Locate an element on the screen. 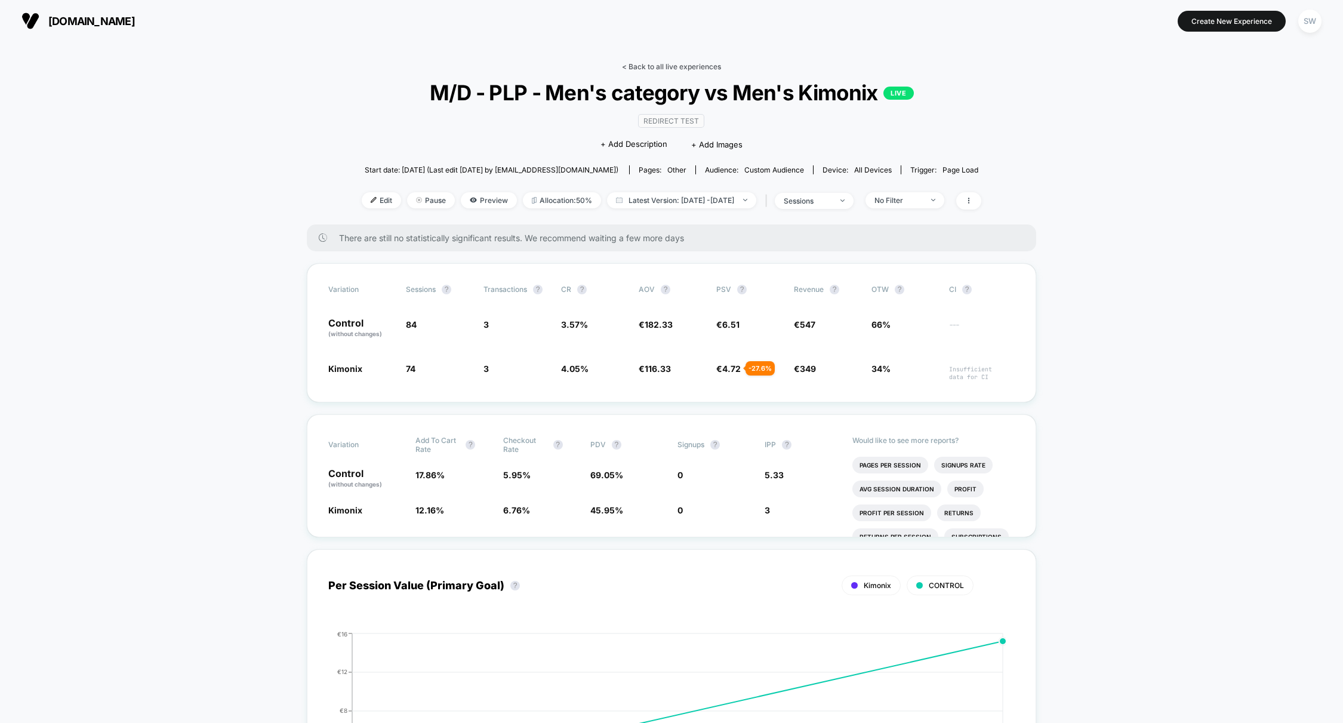 Image resolution: width=1343 pixels, height=723 pixels. li: Profit Per Session is located at coordinates (892, 513).